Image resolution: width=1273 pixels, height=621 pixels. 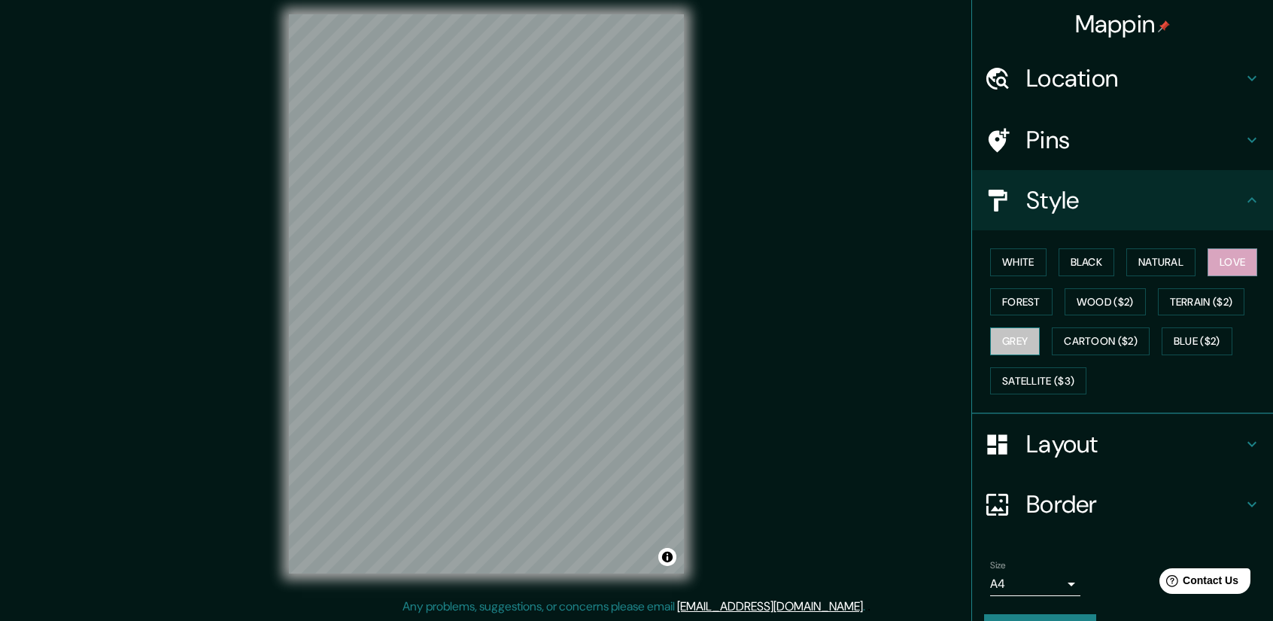 What do you see at coordinates (1122, 78) in the screenshot?
I see `div: Location` at bounding box center [1122, 78].